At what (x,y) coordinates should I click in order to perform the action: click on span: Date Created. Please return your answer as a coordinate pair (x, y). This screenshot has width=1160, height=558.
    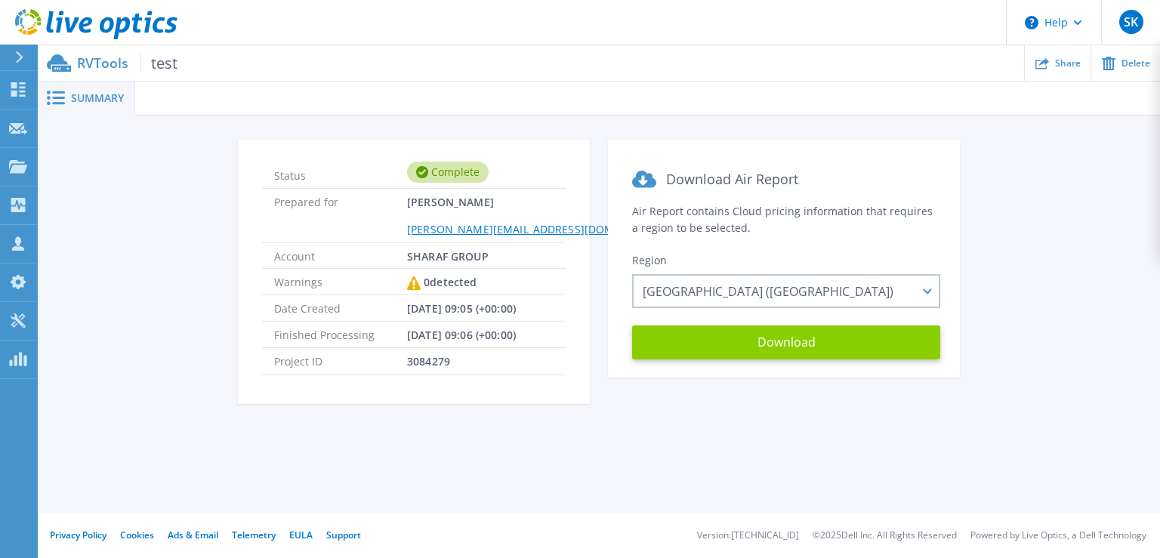
    Looking at the image, I should click on (341, 308).